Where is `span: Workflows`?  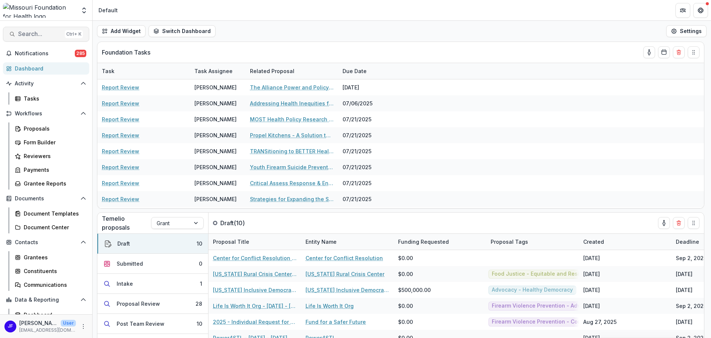
span: Workflows is located at coordinates (46, 113).